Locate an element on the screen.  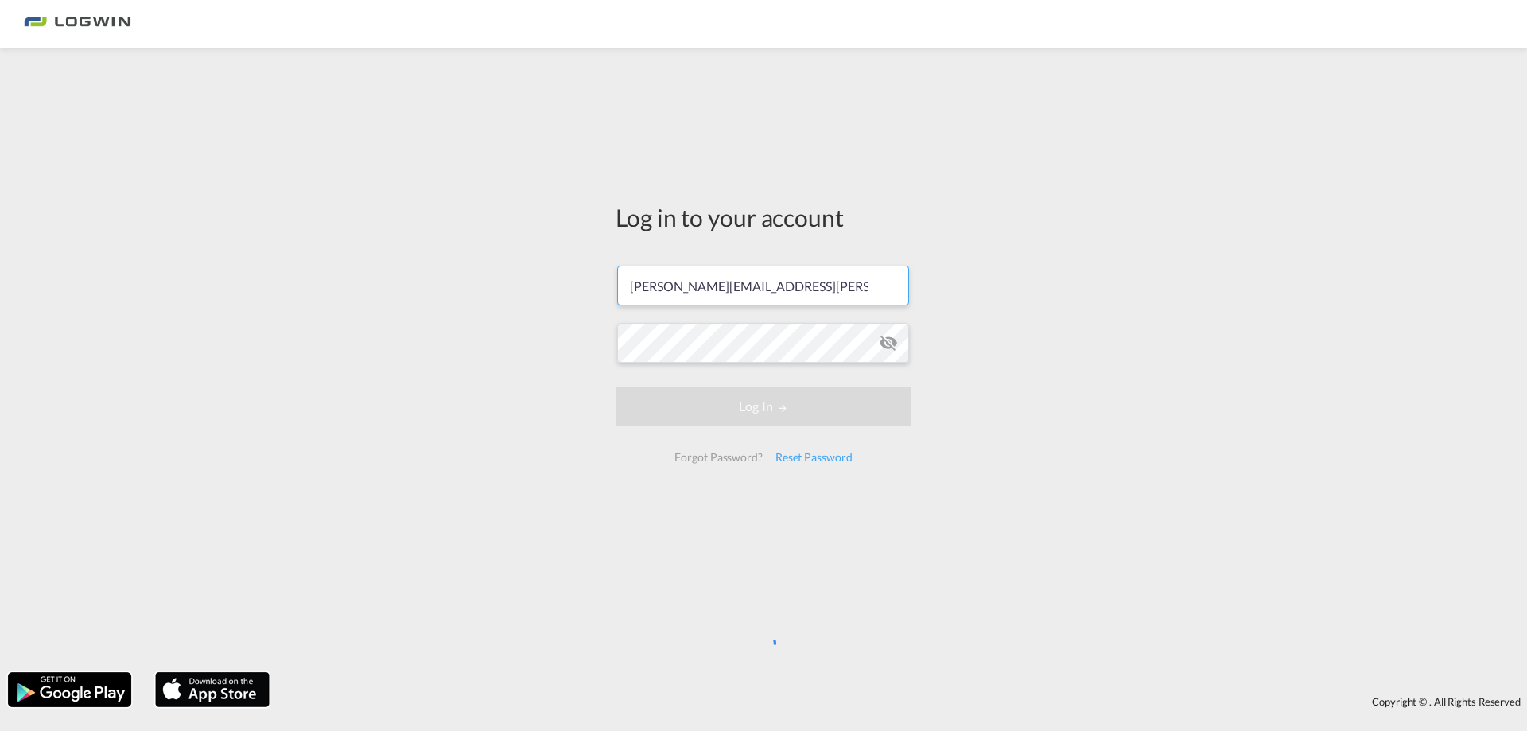
div: Copyright © . All Rights Reserved is located at coordinates (902, 701).